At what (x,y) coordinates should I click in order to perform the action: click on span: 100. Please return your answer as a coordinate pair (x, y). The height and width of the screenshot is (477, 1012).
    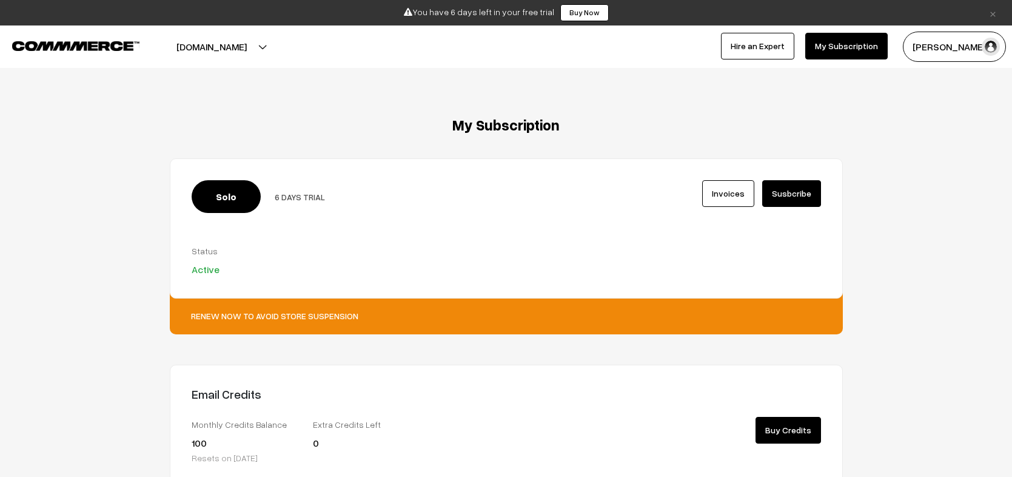
    Looking at the image, I should click on (199, 443).